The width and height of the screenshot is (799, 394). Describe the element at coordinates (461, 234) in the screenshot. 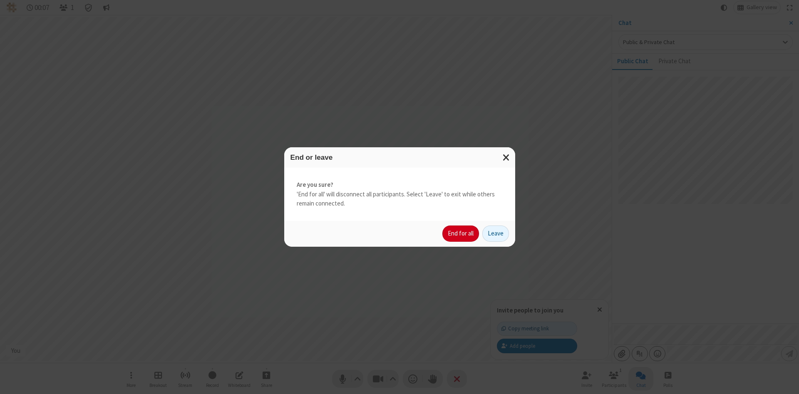

I see `button: End for all` at that location.